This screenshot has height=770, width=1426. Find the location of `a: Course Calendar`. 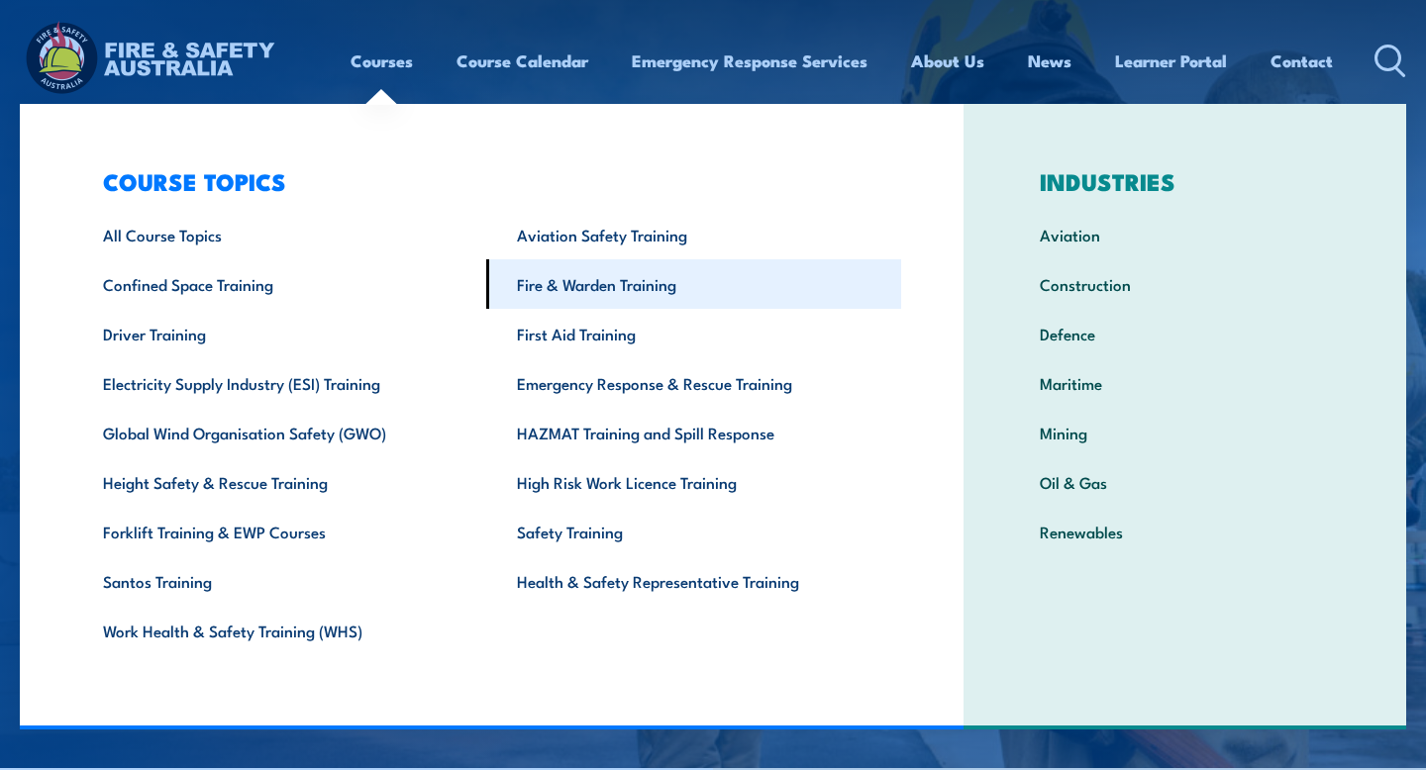

a: Course Calendar is located at coordinates (522, 60).